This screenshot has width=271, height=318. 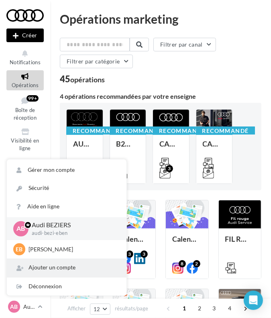 What do you see at coordinates (25, 139) in the screenshot?
I see `a: Visibilité en ligne` at bounding box center [25, 139].